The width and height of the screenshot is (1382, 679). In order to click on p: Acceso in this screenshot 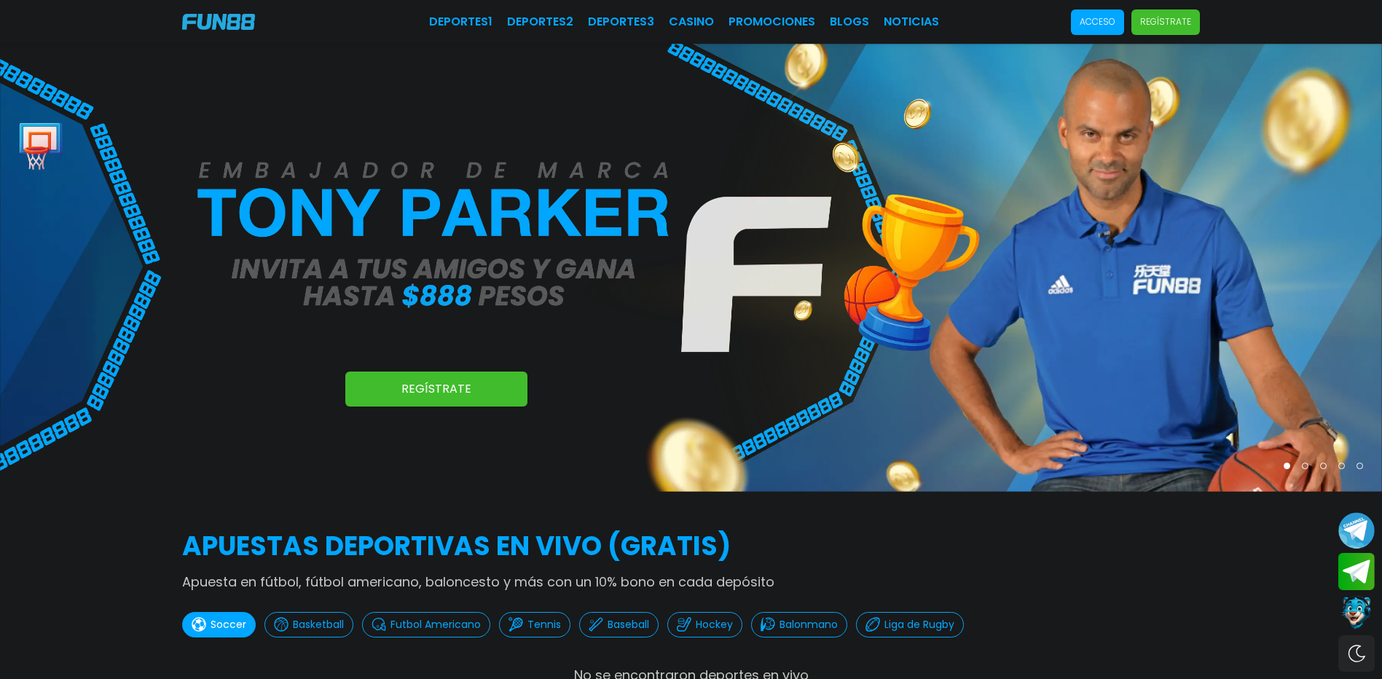, I will do `click(1097, 22)`.